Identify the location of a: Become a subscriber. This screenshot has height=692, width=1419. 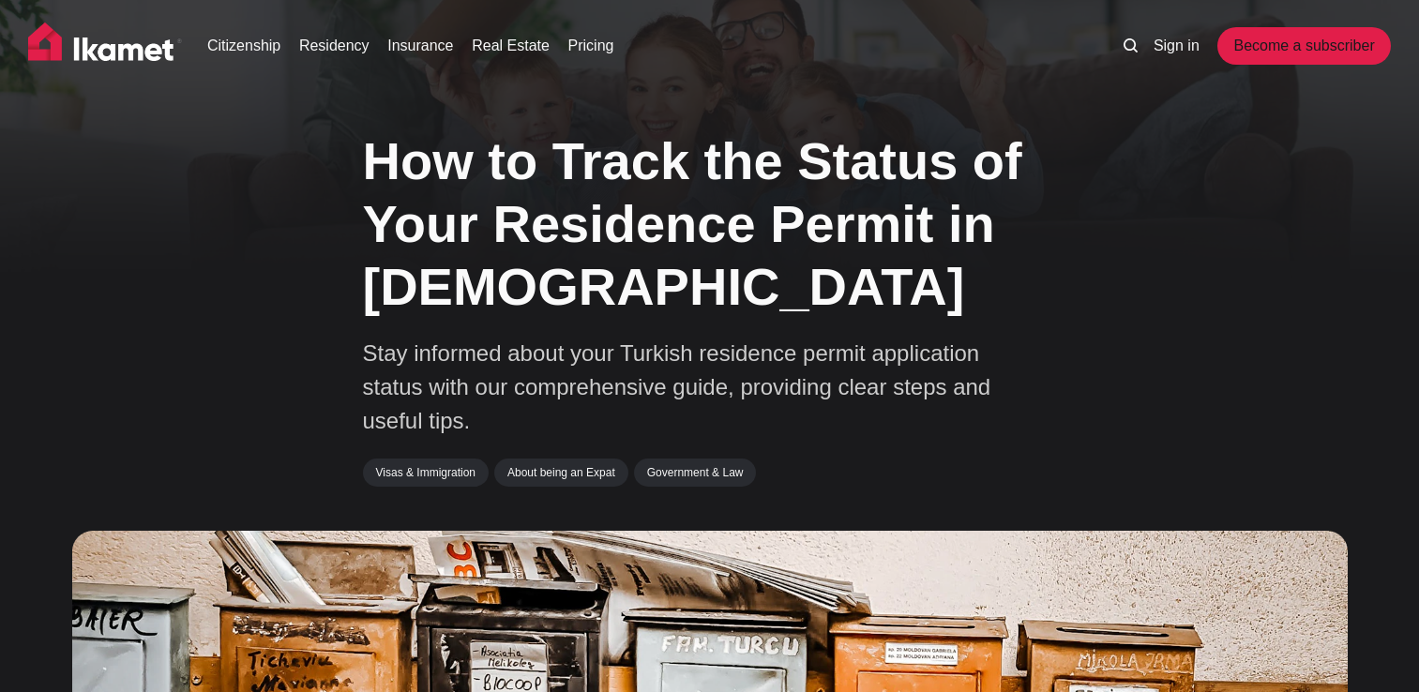
(1303, 46).